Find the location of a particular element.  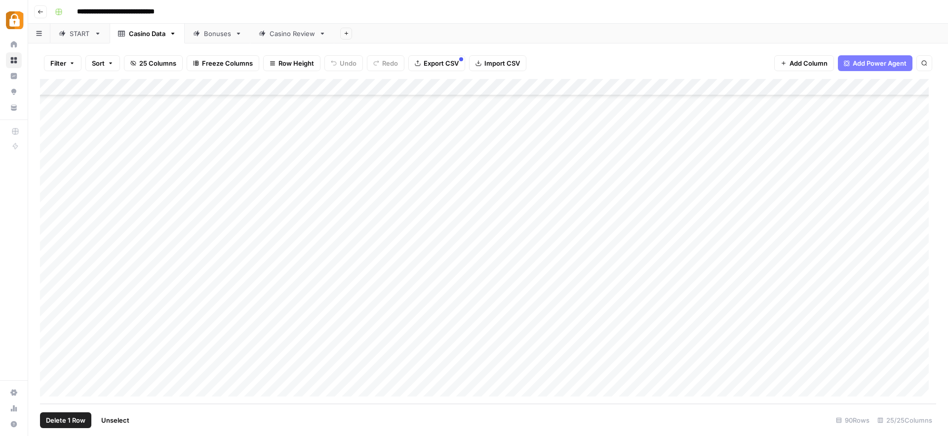

button: Redo is located at coordinates (386, 63).